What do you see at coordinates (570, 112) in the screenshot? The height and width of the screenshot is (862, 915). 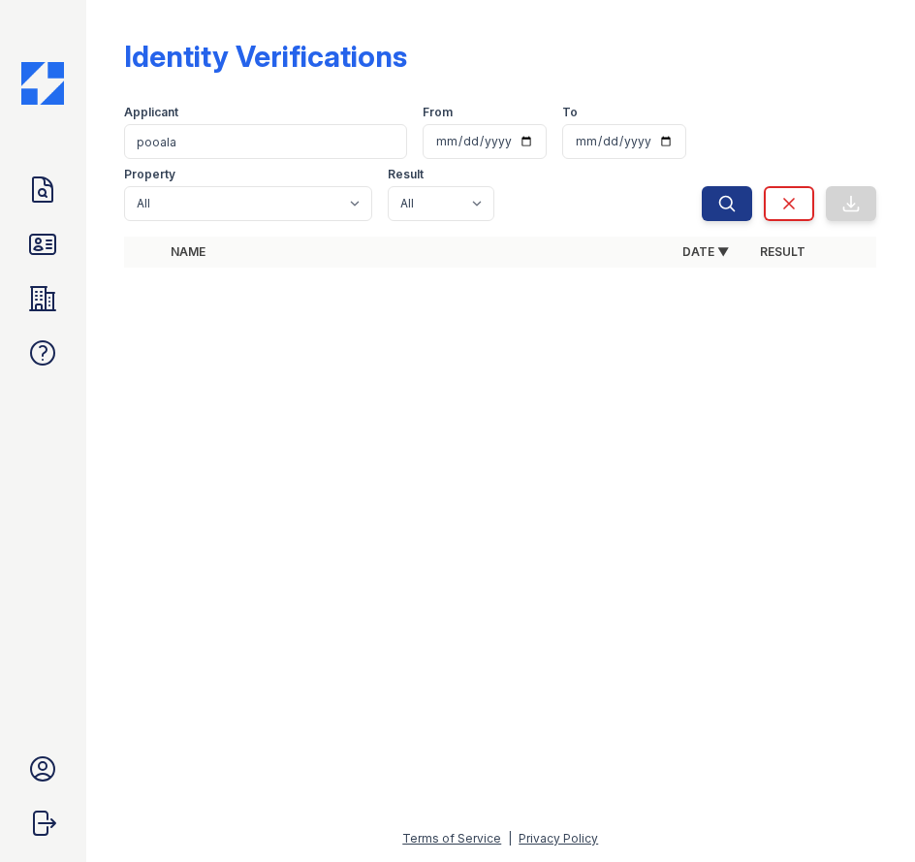 I see `label: To` at bounding box center [570, 112].